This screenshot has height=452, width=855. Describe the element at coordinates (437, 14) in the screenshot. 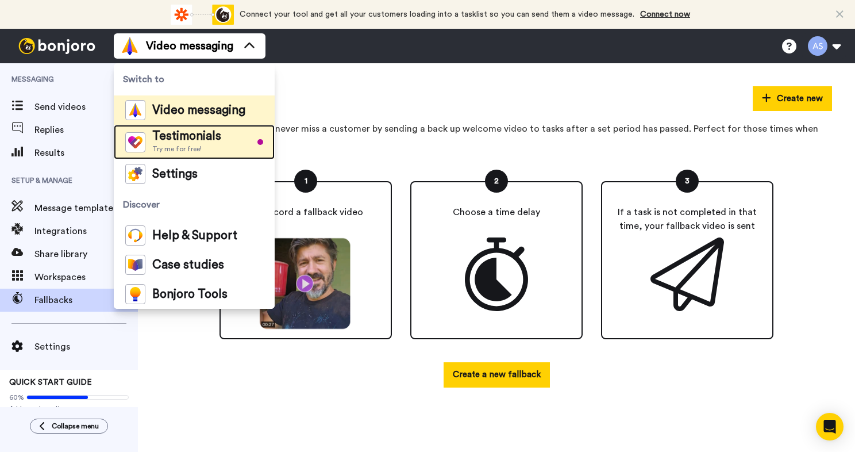

I see `span: Connect your tool and get all your customers loading into a tasklist so you can send them a video...` at that location.